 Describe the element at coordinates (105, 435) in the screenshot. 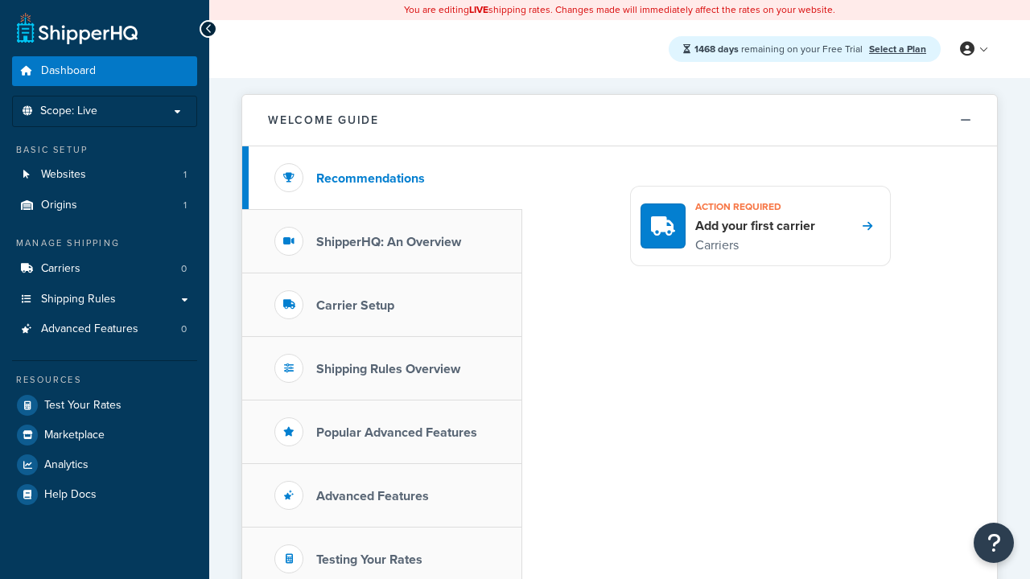

I see `li: Marketplace` at that location.